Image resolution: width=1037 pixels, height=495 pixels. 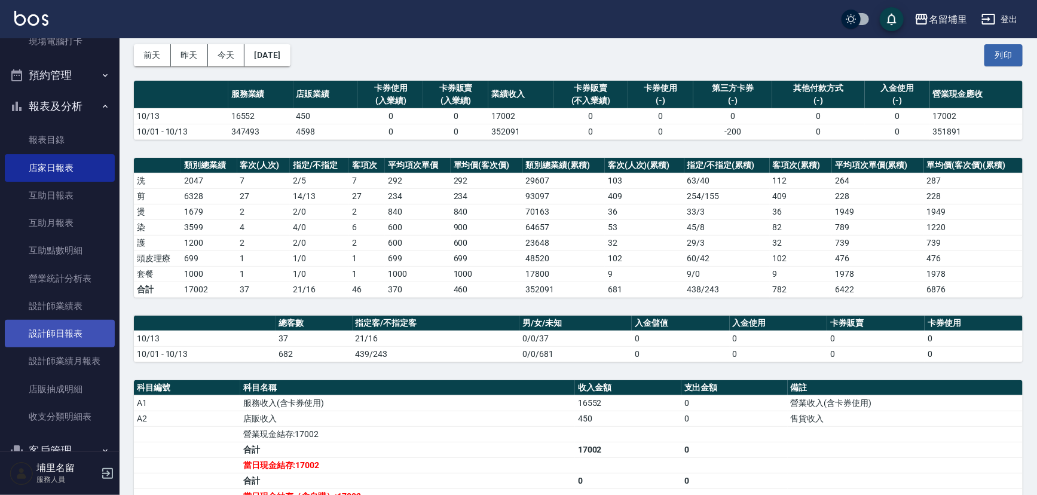 I want to click on th: 業績收入, so click(x=520, y=94).